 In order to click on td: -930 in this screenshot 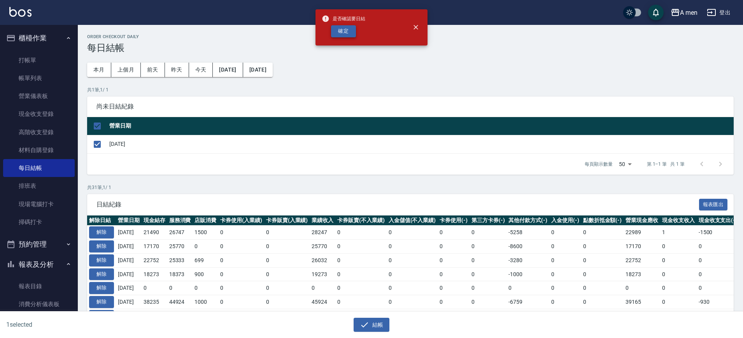, I will do `click(719, 302)`.